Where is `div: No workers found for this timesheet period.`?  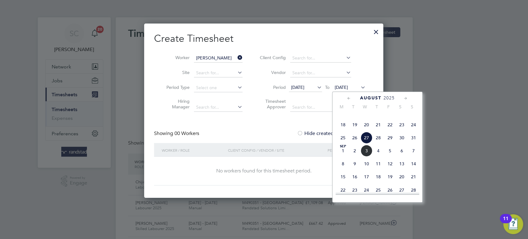 div: No workers found for this timesheet period. is located at coordinates (264, 171).